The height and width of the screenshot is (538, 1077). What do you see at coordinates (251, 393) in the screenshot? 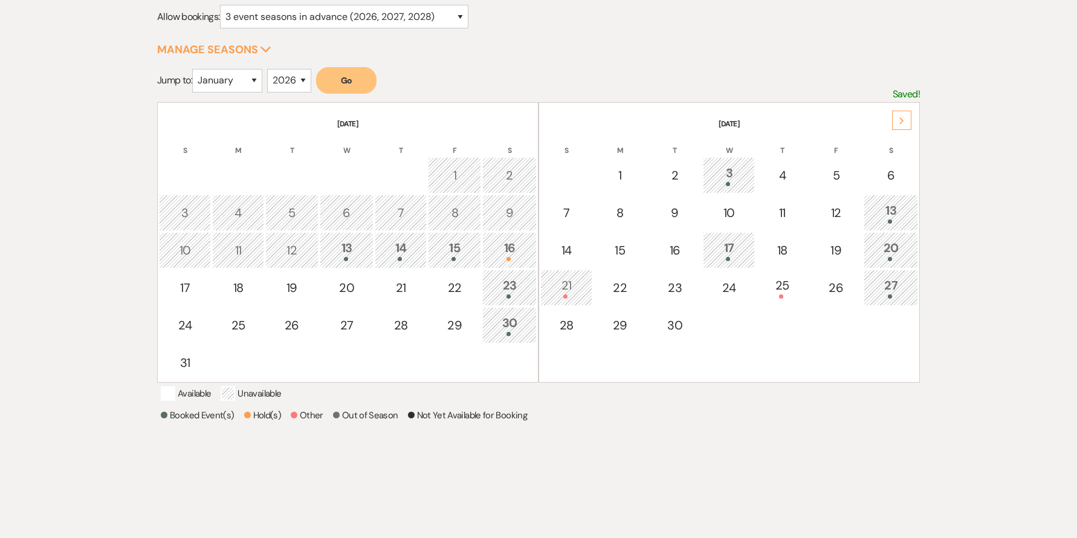
I see `p: Unavailable` at bounding box center [251, 393].